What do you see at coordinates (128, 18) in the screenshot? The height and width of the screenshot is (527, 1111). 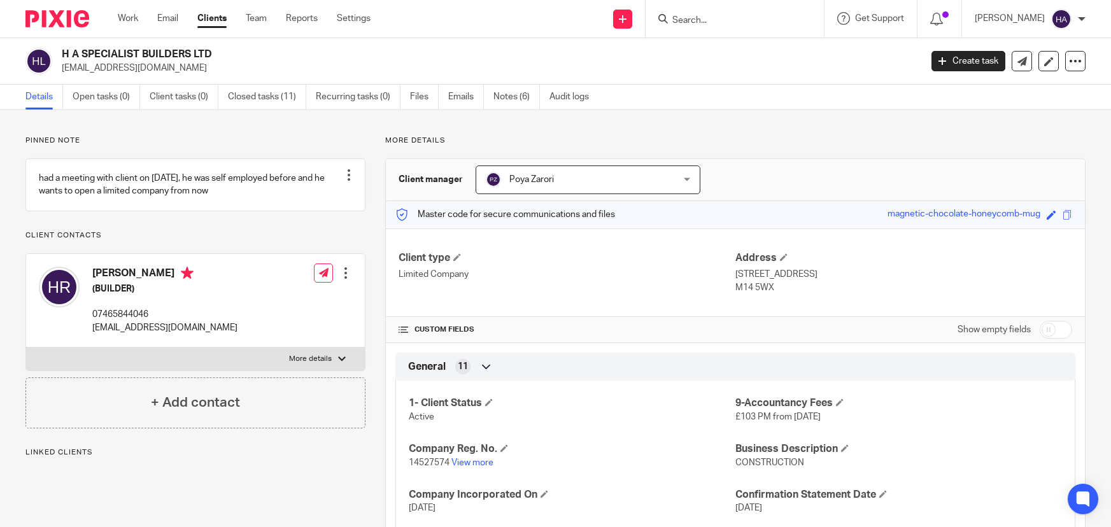 I see `a: Work` at bounding box center [128, 18].